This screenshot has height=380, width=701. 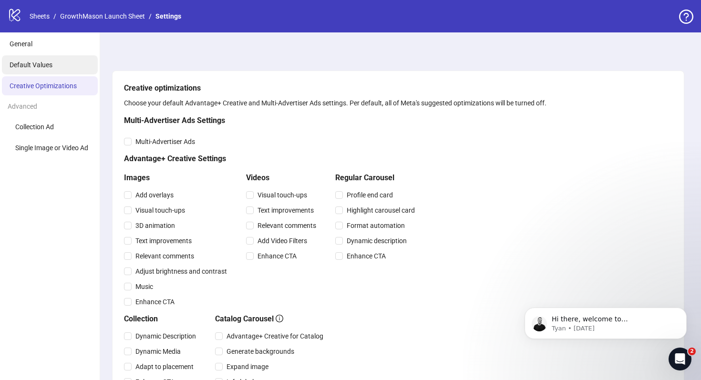 What do you see at coordinates (177, 178) in the screenshot?
I see `h5: Images` at bounding box center [177, 178].